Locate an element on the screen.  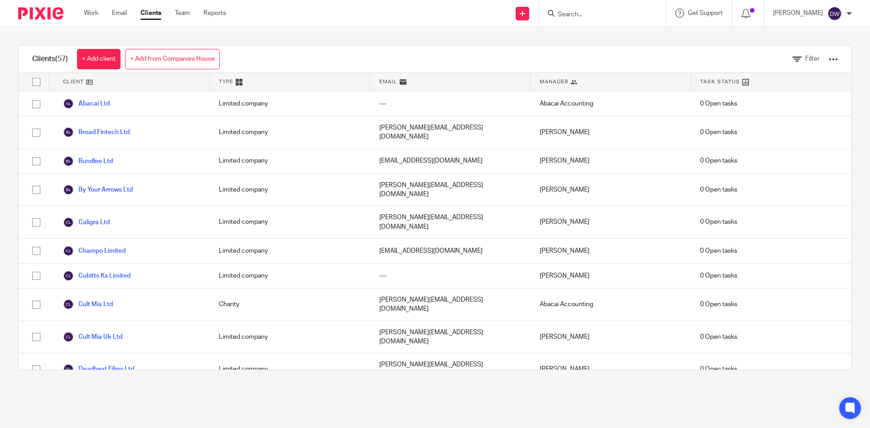
a: Caligra Ltd is located at coordinates (86, 223).